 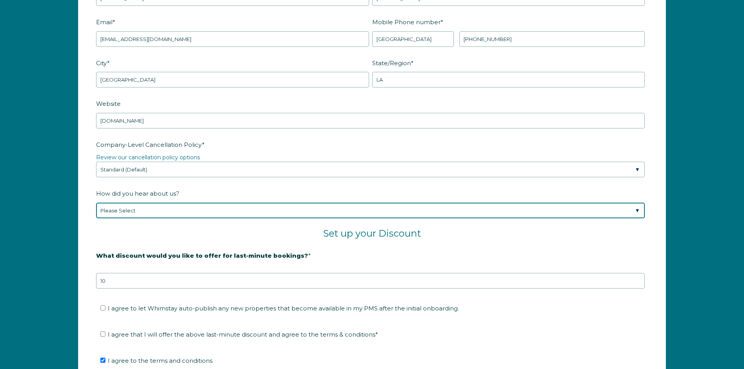 I want to click on strong: What discount would you like to offer for last-minute bookings?, so click(x=202, y=255).